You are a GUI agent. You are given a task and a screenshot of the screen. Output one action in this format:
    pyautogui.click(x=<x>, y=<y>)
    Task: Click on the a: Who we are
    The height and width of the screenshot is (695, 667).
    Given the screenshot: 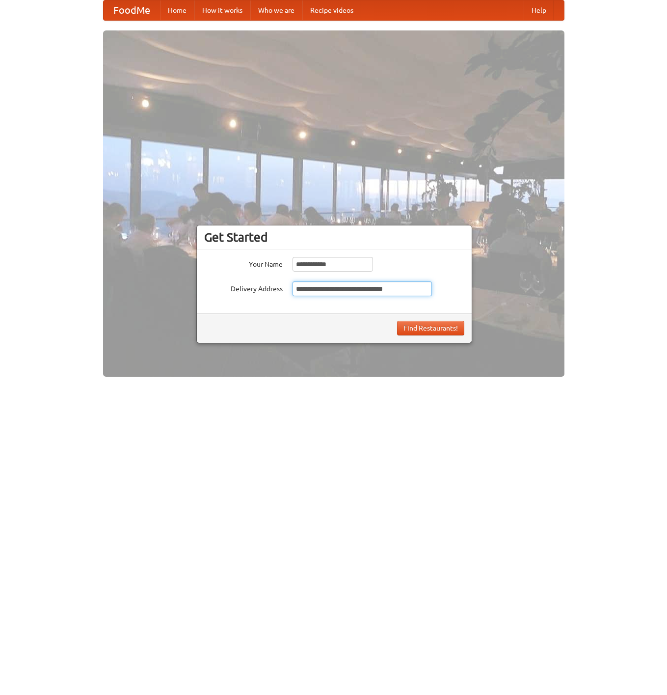 What is the action you would take?
    pyautogui.click(x=276, y=10)
    